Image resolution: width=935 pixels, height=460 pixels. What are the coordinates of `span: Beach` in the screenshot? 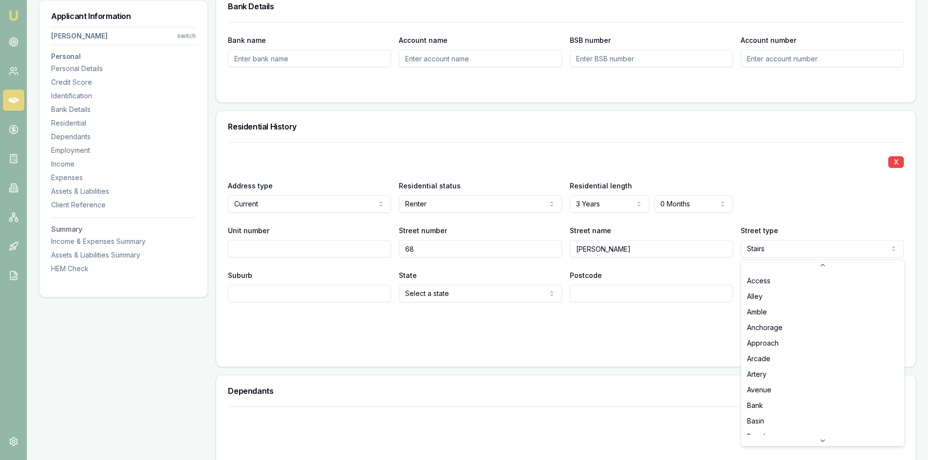 It's located at (757, 437).